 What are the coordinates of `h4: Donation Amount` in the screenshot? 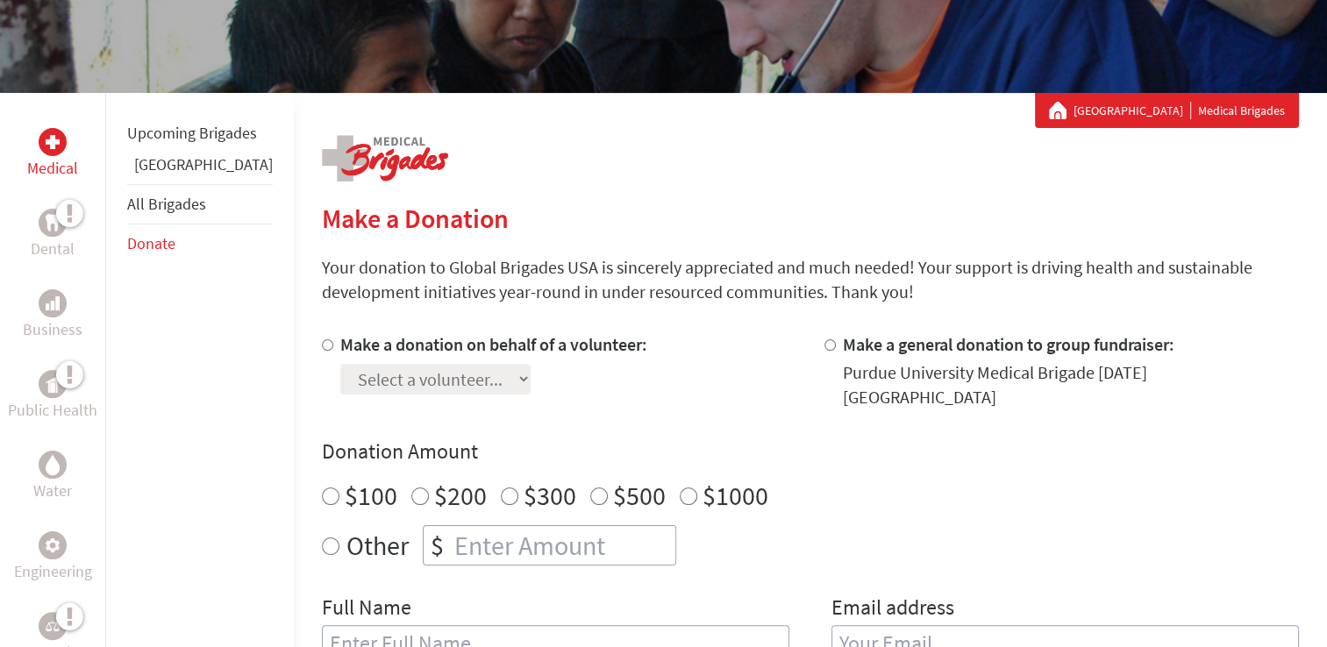 It's located at (810, 452).